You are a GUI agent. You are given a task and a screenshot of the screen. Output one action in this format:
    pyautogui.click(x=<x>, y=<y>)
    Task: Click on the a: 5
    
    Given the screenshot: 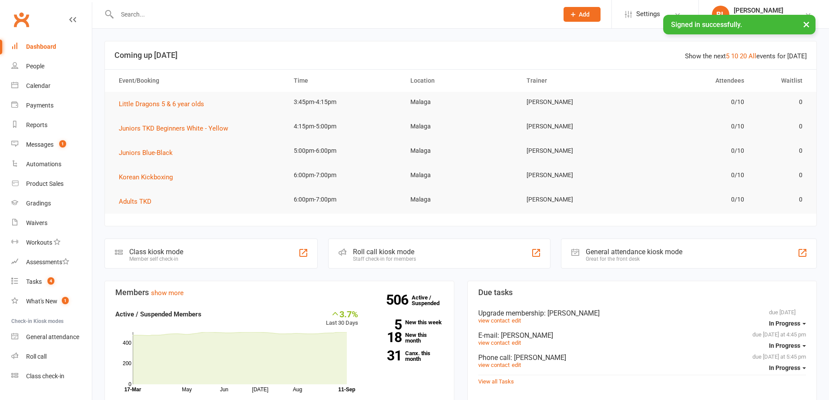 What is the action you would take?
    pyautogui.click(x=727, y=56)
    